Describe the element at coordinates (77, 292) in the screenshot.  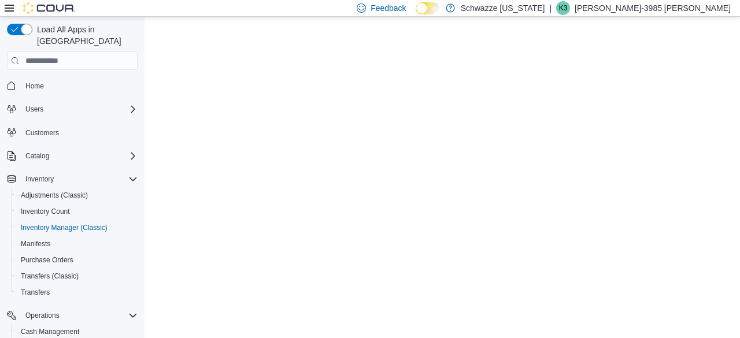
I see `button: Transfers` at that location.